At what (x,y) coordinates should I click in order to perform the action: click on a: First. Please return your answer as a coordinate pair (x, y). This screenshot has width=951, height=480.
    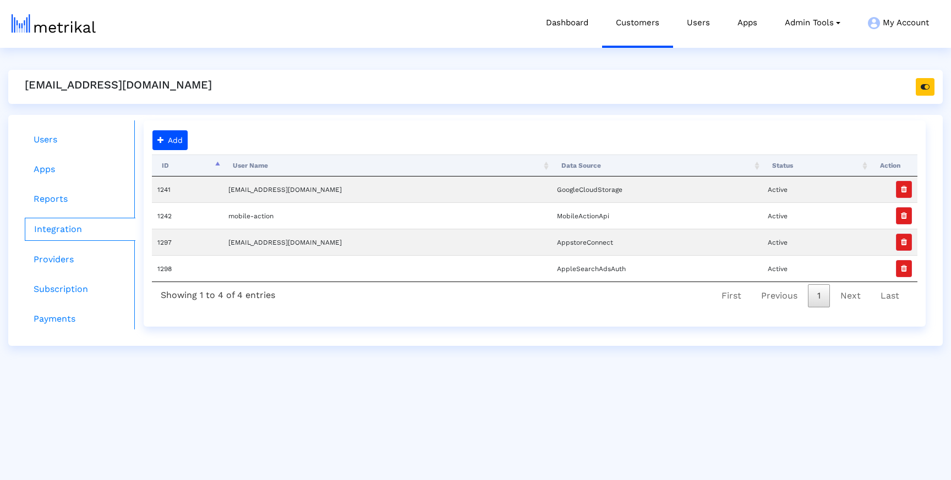
    Looking at the image, I should click on (731, 296).